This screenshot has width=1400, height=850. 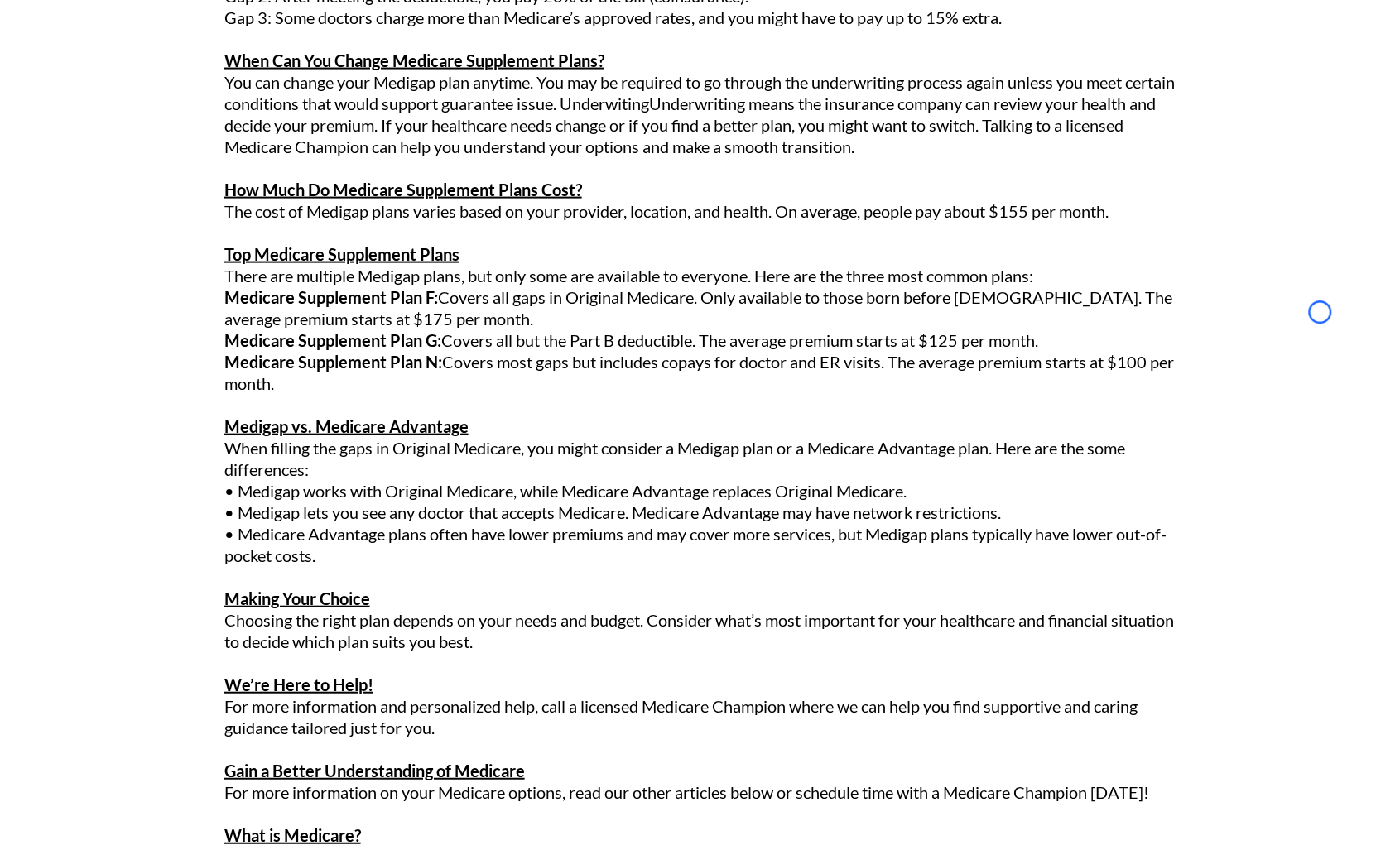 I want to click on p: Covers all but the Part B deductible. The average premium starts at $125 per month., so click(x=700, y=340).